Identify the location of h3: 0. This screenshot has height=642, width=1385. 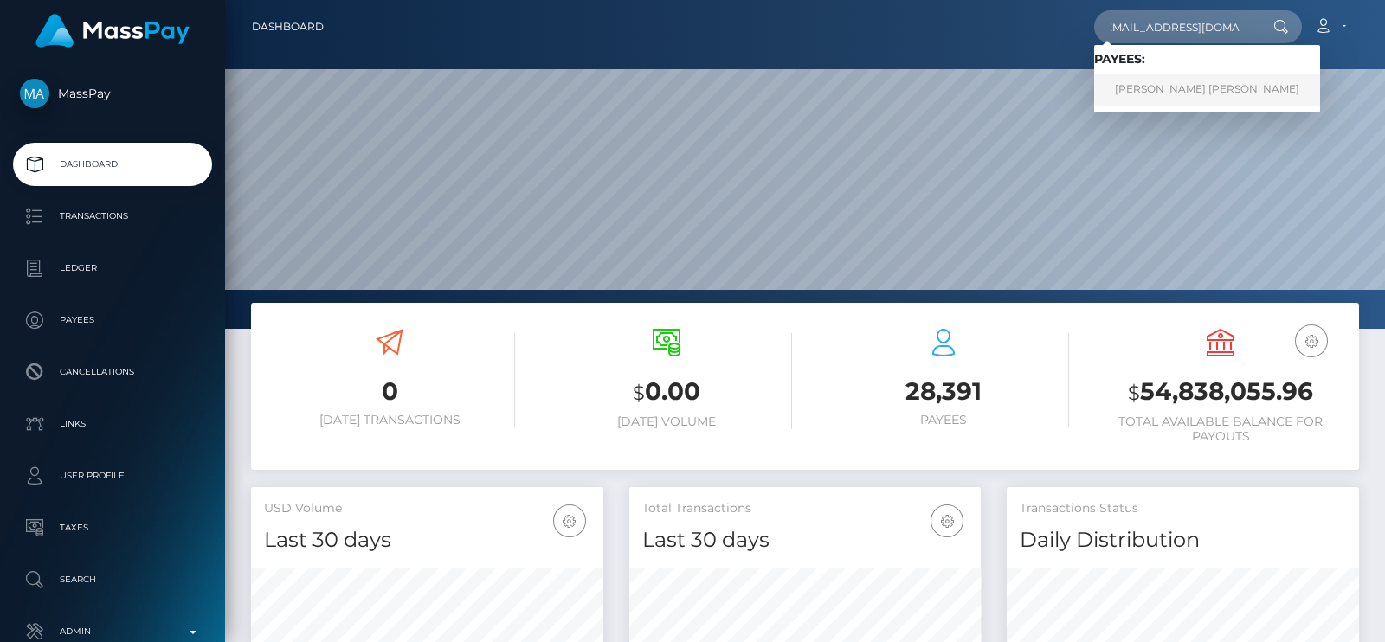
(389, 391).